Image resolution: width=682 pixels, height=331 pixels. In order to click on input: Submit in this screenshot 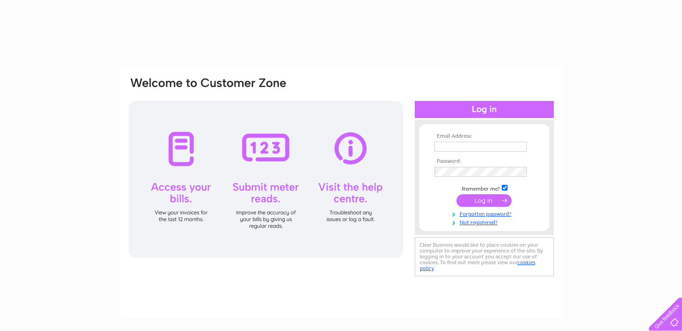, I will do `click(484, 200)`.